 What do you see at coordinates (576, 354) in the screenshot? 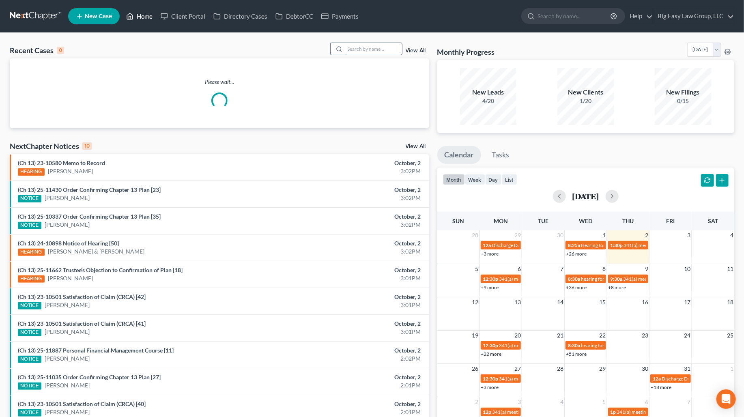
I see `a: +51 more` at bounding box center [576, 354].